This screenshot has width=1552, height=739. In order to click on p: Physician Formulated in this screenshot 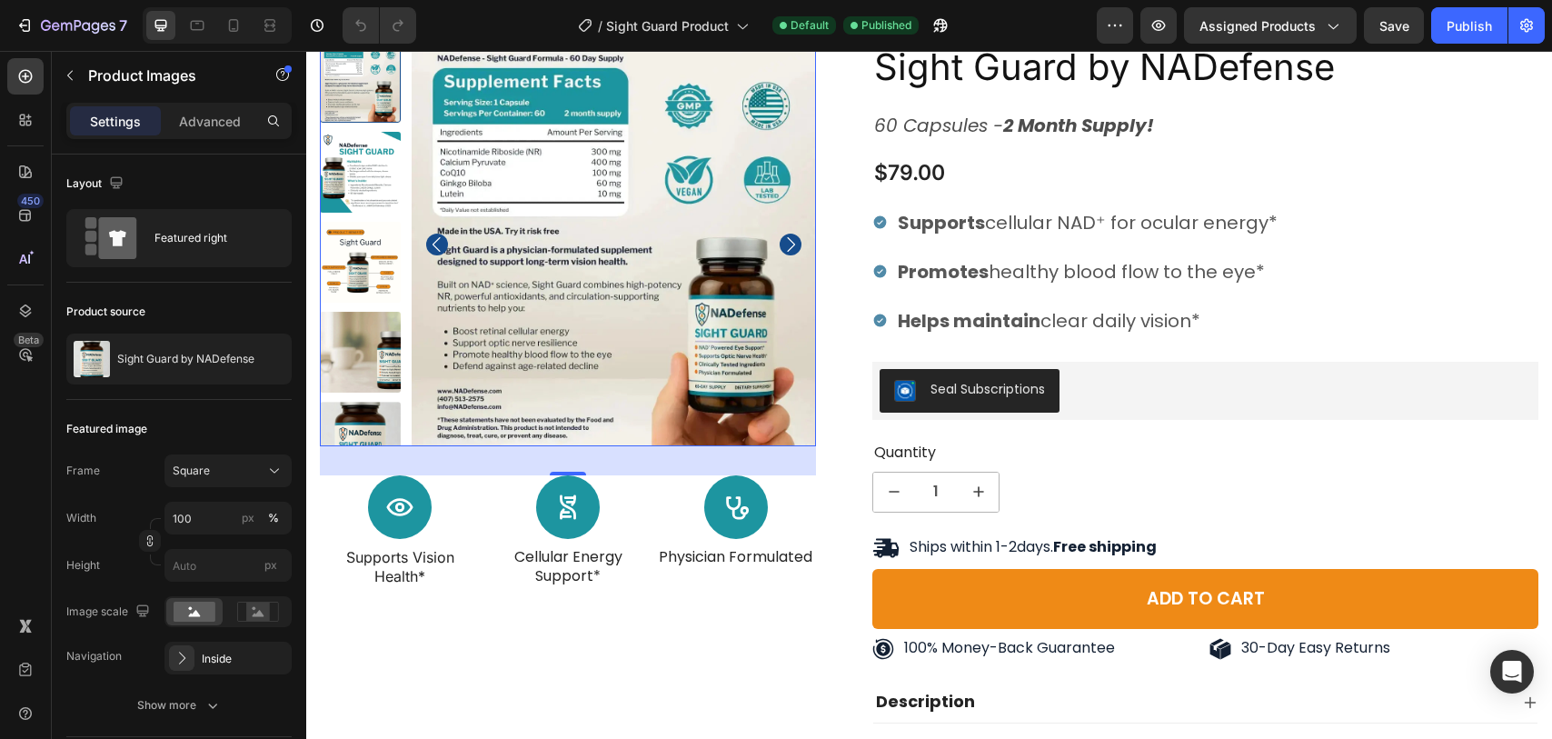, I will do `click(430, 506)`.